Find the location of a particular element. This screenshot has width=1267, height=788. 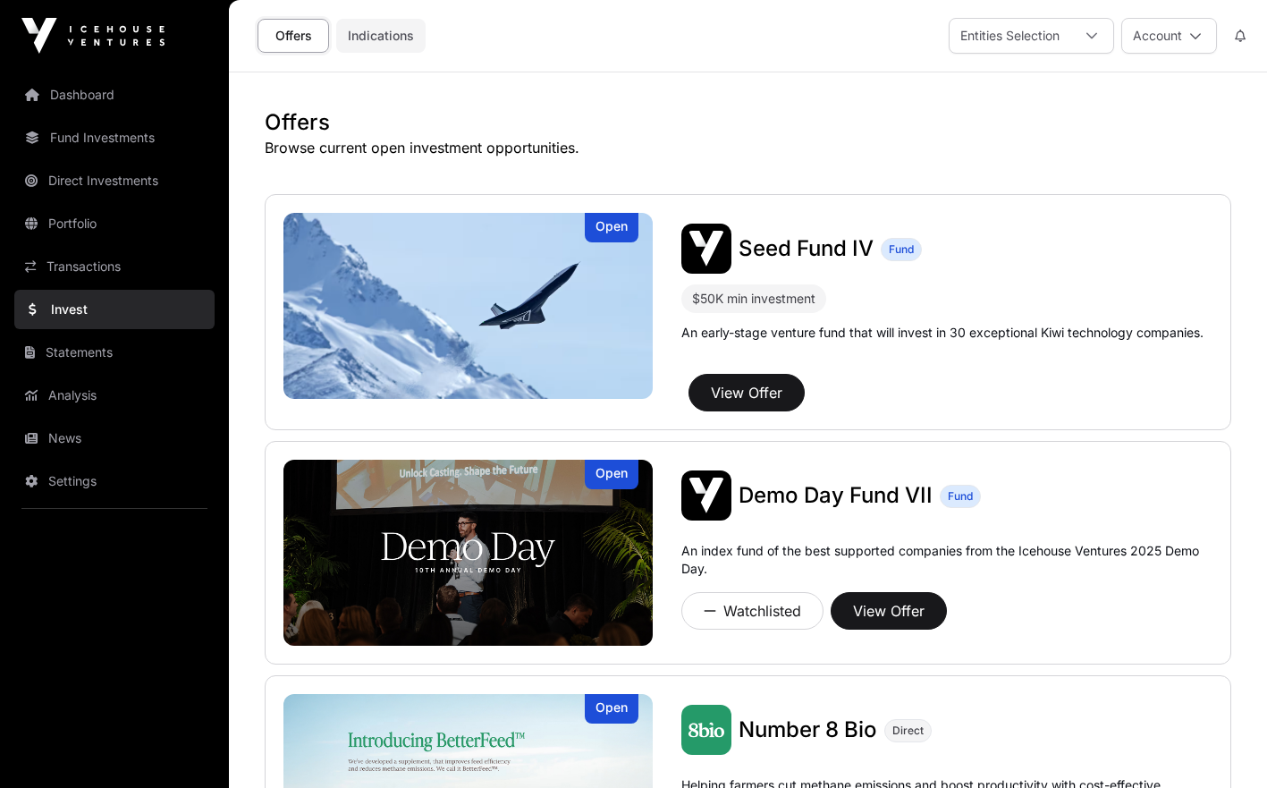

a: Number 8 Bio is located at coordinates (807, 730).